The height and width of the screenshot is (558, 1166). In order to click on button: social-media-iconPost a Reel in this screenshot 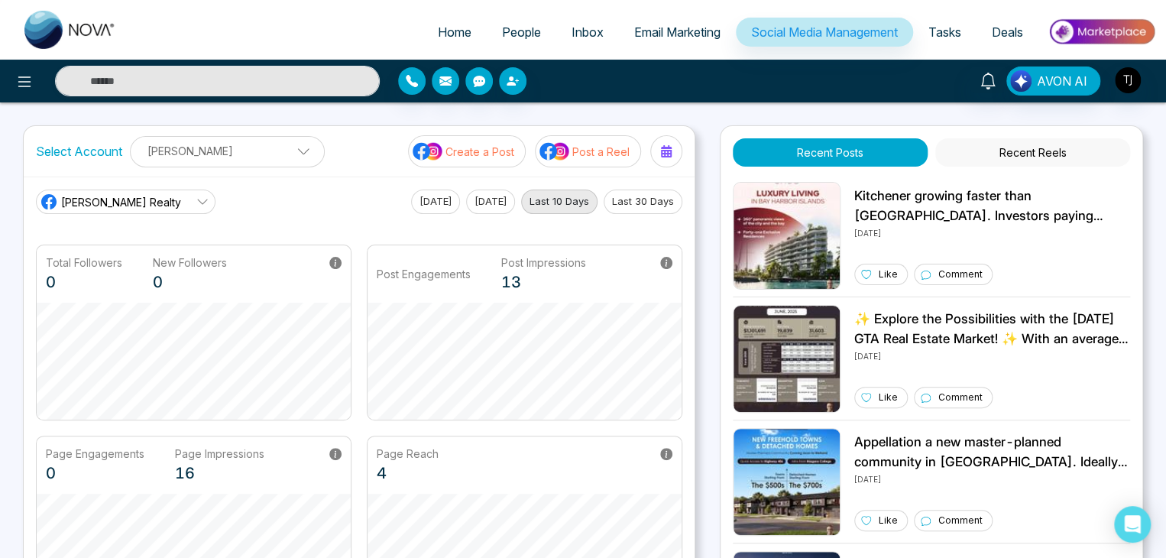, I will do `click(588, 151)`.